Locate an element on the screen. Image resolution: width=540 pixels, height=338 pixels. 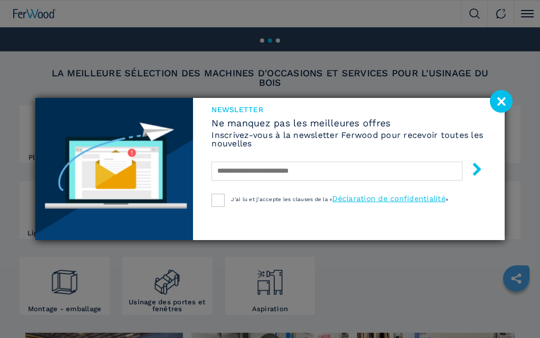
span: J'ai lu et j'accepte les clauses de la « is located at coordinates (282, 199).